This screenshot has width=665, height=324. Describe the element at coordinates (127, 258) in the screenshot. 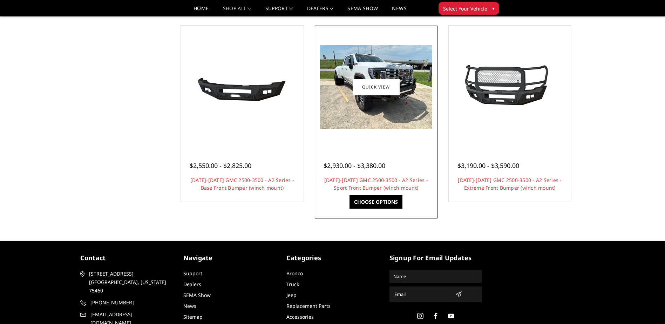

I see `h5: contact` at that location.